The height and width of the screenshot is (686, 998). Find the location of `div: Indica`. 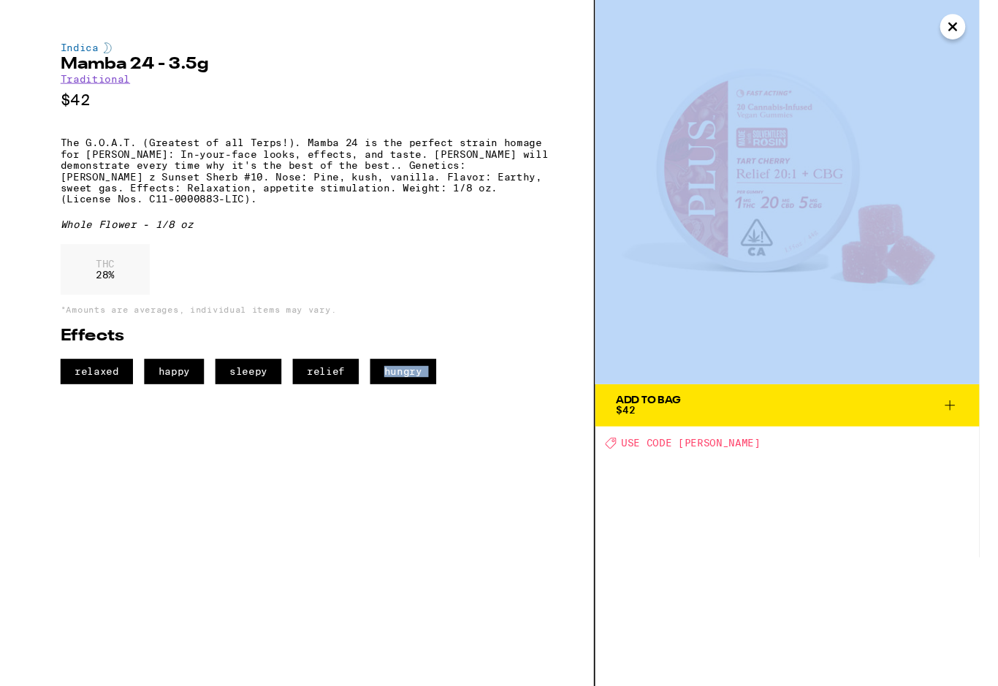

div: Indica is located at coordinates (299, 50).